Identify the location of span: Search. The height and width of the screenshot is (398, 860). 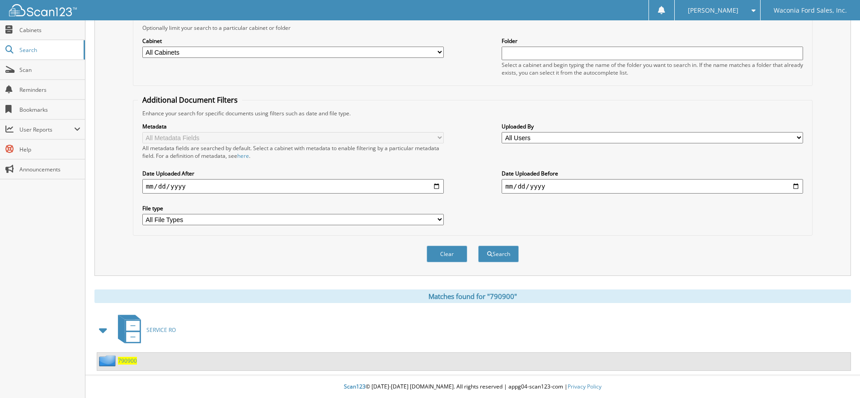
(49, 50).